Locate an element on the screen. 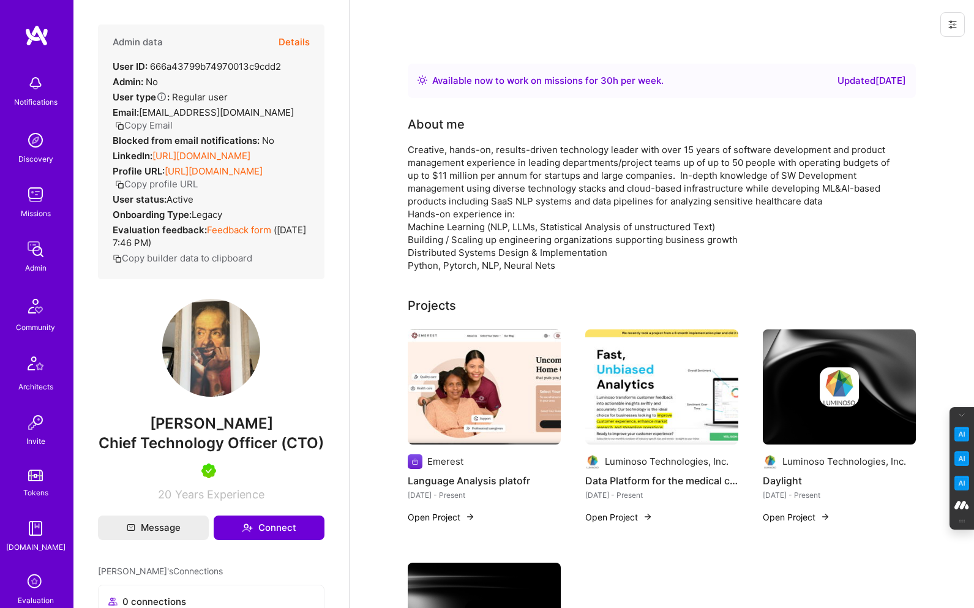 The width and height of the screenshot is (974, 608). img: Email Tone Analyzer icon is located at coordinates (962, 459).